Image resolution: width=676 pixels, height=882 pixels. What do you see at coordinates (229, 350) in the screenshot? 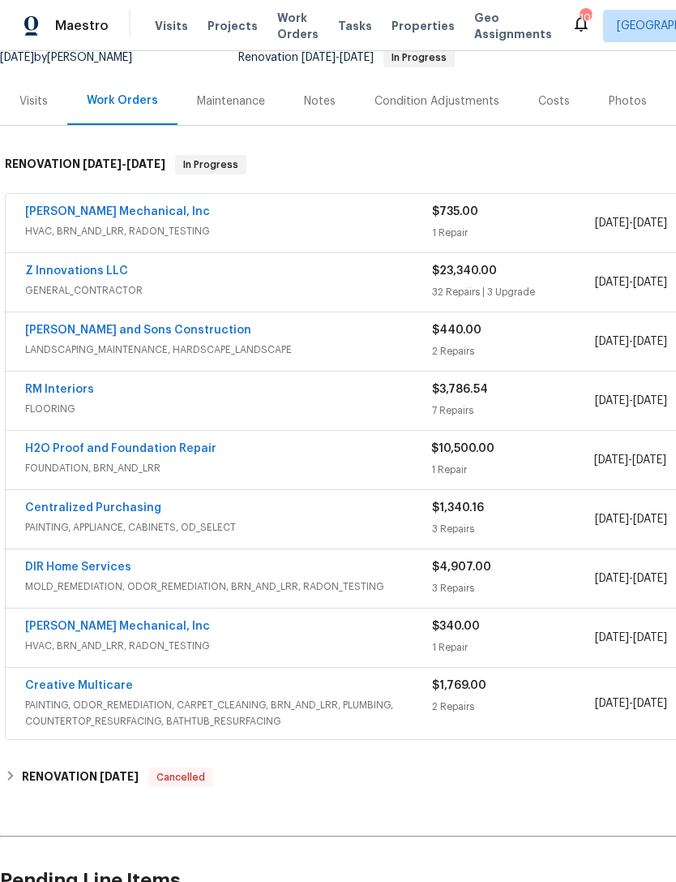
I see `span: LANDSCAPING_MAINTENANCE, HARDSCAPE_LANDSCAPE` at bounding box center [229, 350].